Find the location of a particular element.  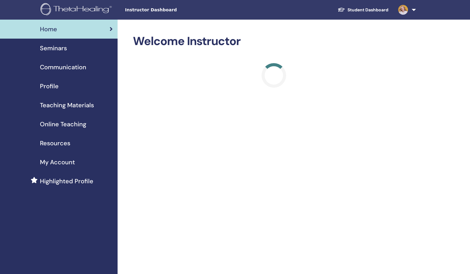

span: Resources is located at coordinates (55, 143).